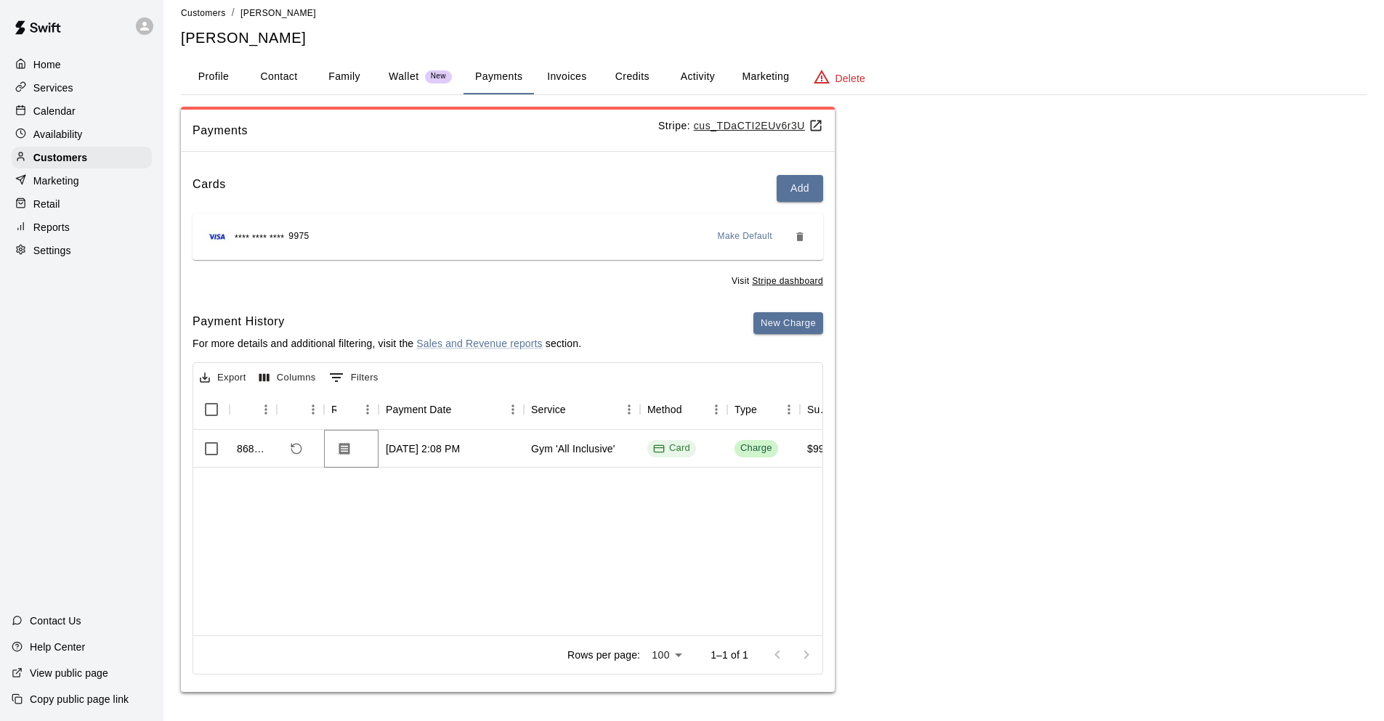 This screenshot has height=721, width=1384. I want to click on button: Export, so click(223, 378).